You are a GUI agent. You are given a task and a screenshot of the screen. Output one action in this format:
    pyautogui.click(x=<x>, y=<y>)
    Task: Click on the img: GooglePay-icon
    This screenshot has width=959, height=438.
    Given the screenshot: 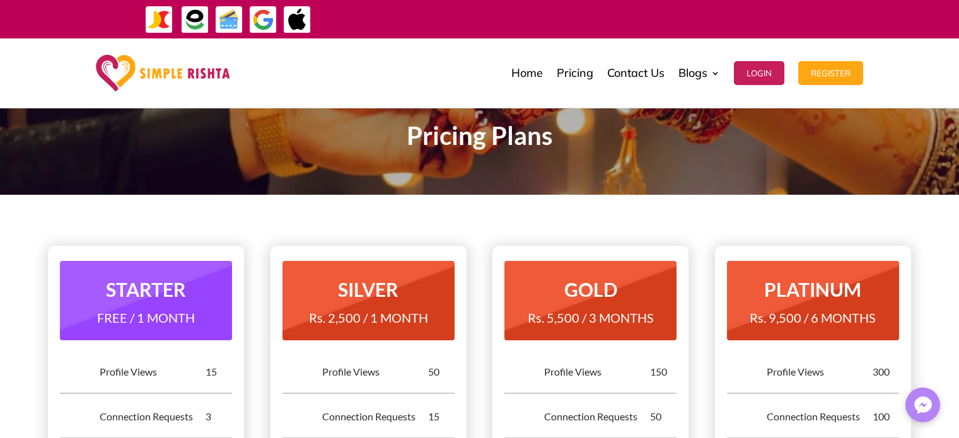 What is the action you would take?
    pyautogui.click(x=263, y=20)
    